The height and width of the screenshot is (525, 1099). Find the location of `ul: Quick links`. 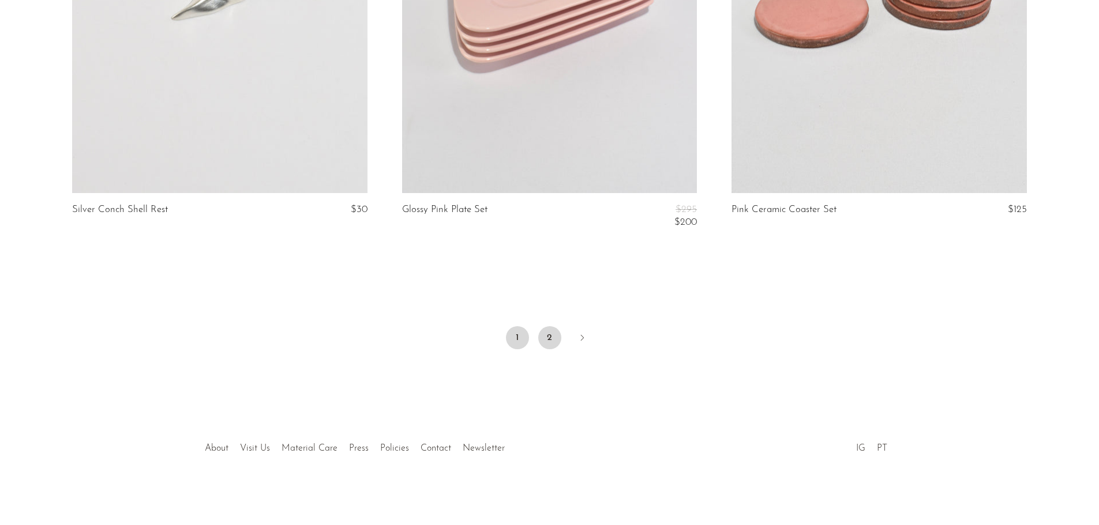

ul: Quick links is located at coordinates (355, 446).